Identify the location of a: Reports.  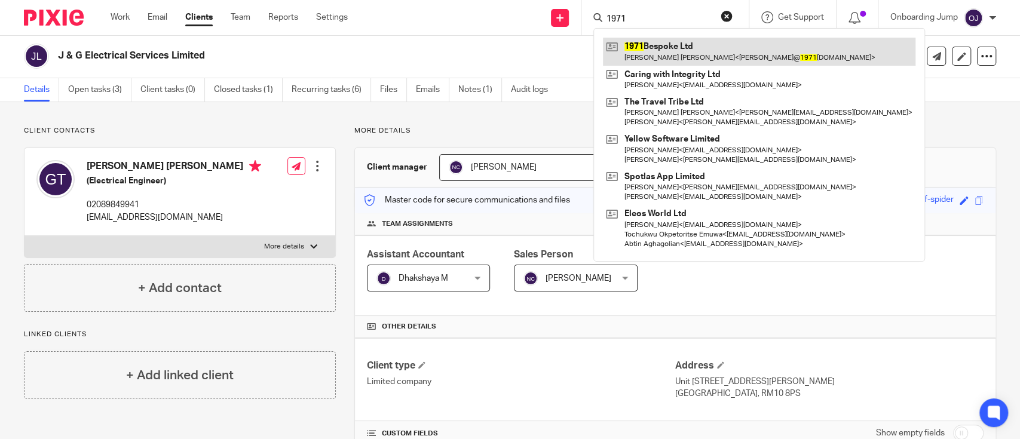
(283, 17).